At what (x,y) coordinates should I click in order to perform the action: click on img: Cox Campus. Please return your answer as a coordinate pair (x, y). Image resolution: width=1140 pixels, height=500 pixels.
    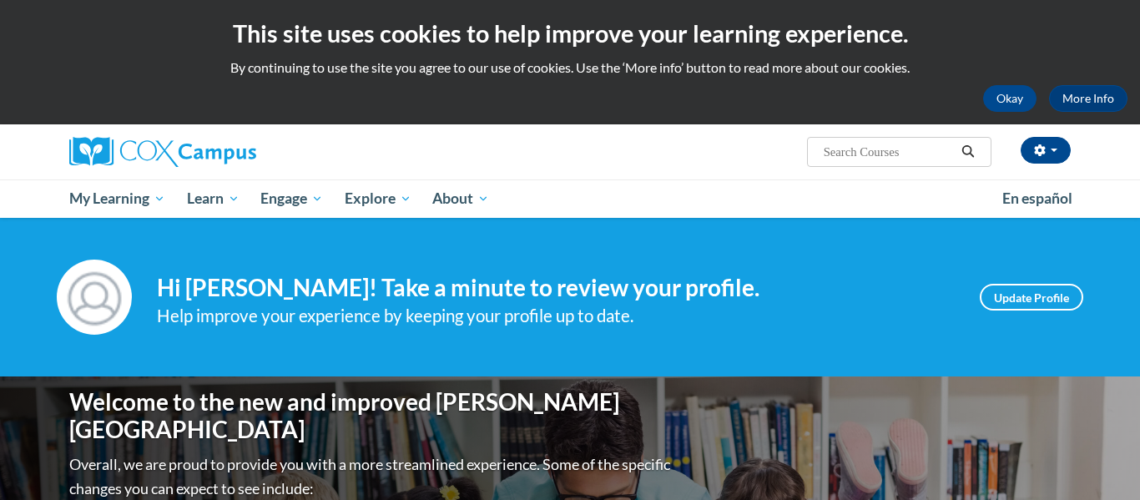
    Looking at the image, I should click on (163, 152).